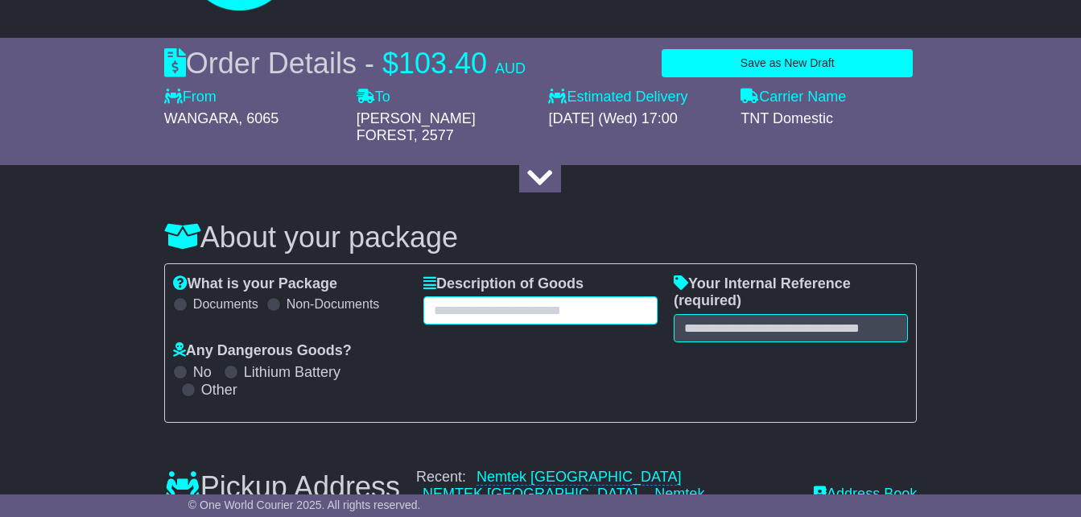 The width and height of the screenshot is (1081, 517). Describe the element at coordinates (540, 238) in the screenshot. I see `h3: About your package` at that location.